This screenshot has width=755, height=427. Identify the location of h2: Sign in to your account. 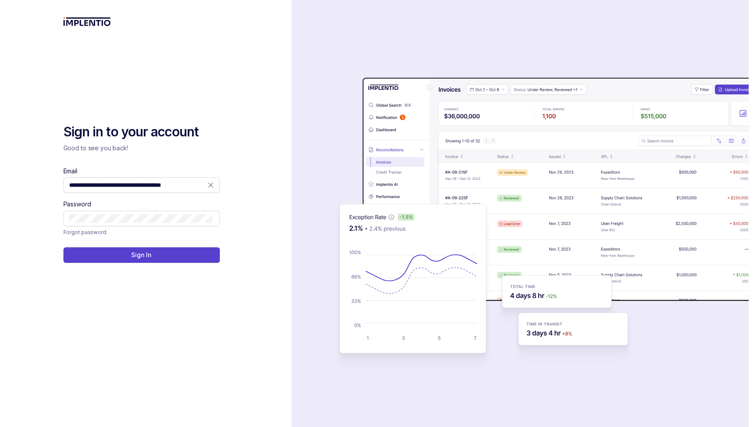
(142, 132).